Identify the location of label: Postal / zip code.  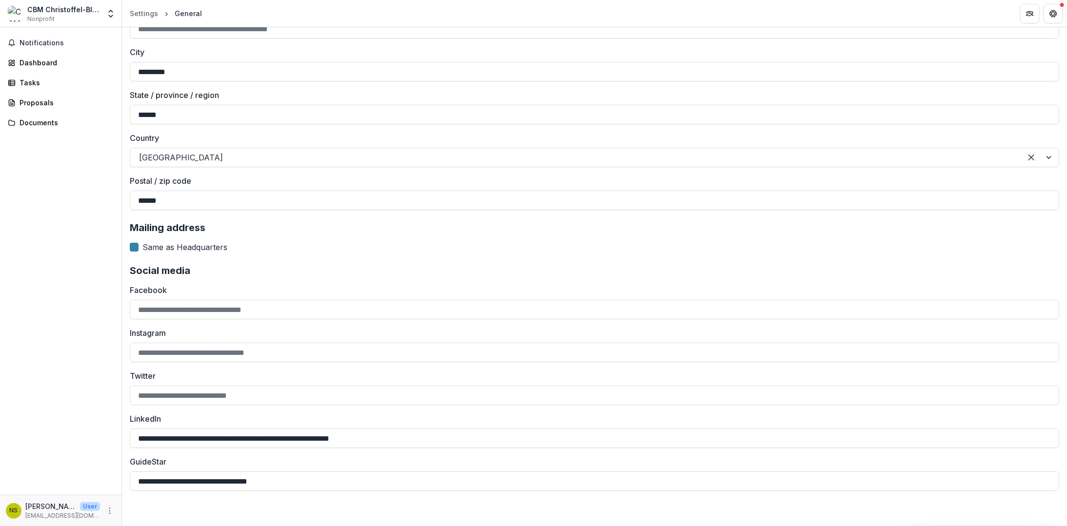
(591, 181).